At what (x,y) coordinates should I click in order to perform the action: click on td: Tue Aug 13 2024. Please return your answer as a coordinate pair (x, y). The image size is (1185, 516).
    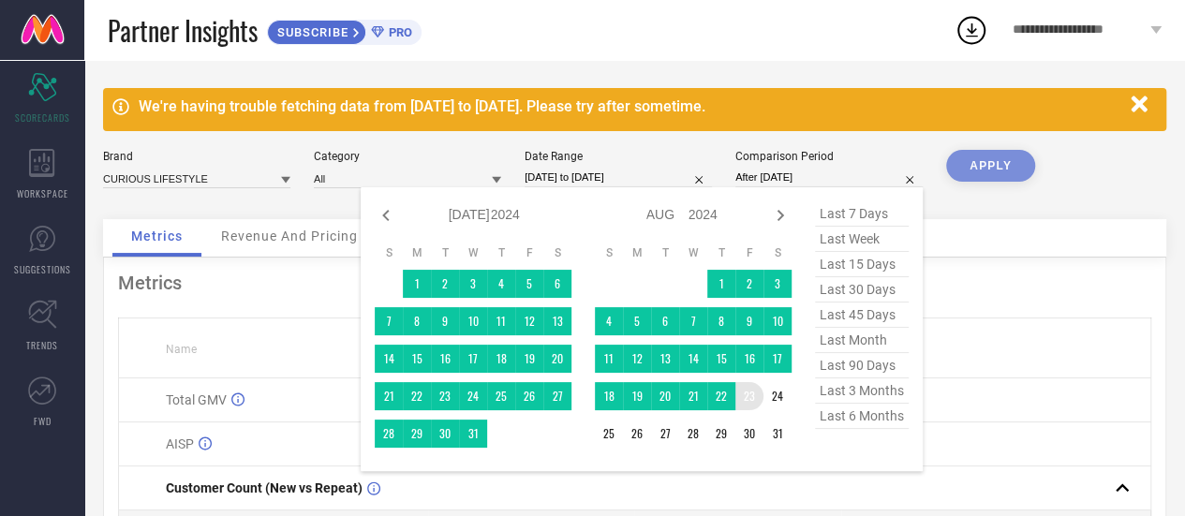
    Looking at the image, I should click on (665, 359).